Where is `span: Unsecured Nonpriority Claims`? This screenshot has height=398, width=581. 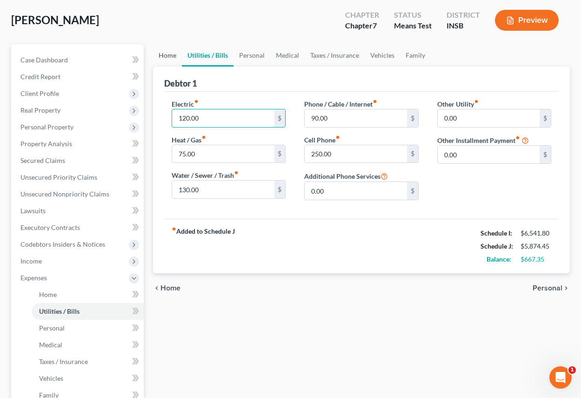
span: Unsecured Nonpriority Claims is located at coordinates (65, 194).